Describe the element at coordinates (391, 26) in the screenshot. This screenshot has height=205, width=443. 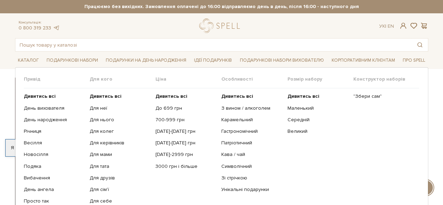
I see `a: En` at that location.